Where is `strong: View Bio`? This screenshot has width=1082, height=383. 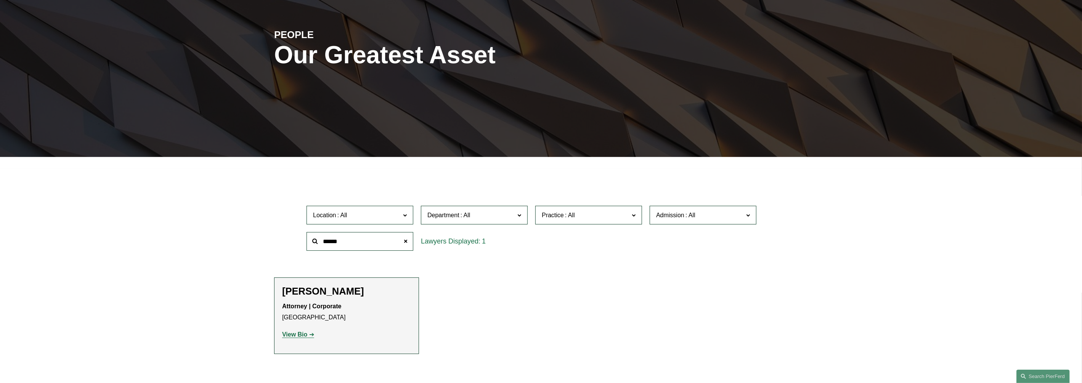 strong: View Bio is located at coordinates (295, 335).